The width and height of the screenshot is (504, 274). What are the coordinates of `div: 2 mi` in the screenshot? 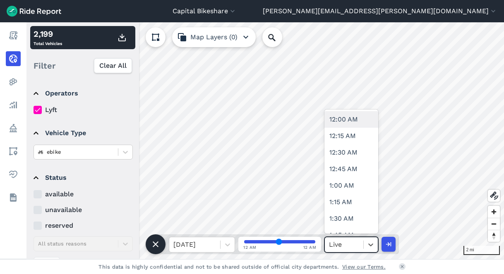 It's located at (482, 251).